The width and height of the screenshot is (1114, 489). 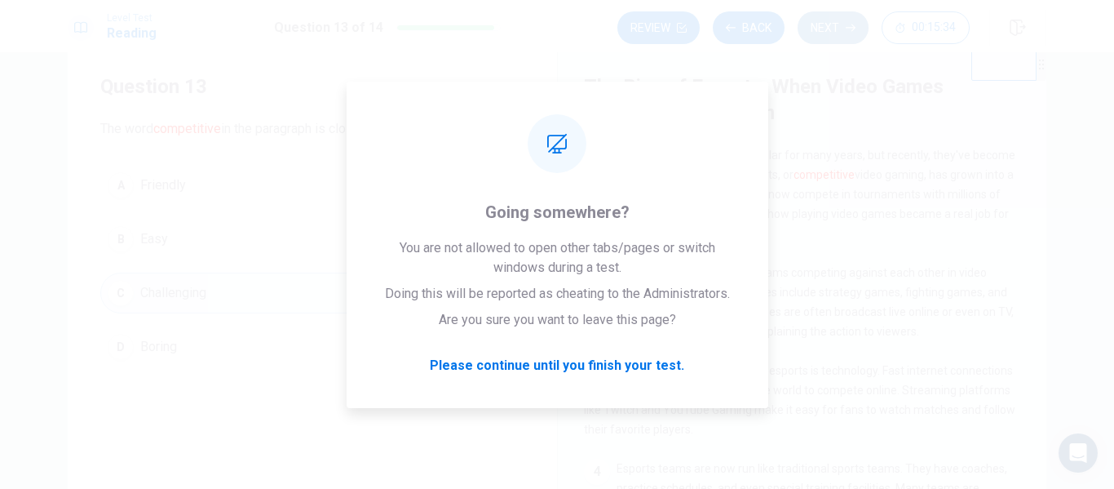 What do you see at coordinates (833, 28) in the screenshot?
I see `button: Next` at bounding box center [833, 28].